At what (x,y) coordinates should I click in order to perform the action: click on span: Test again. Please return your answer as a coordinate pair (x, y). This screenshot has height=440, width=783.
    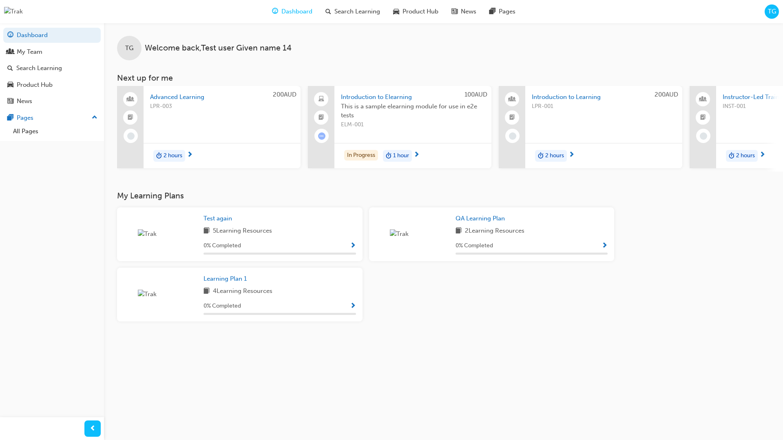
    Looking at the image, I should click on (218, 218).